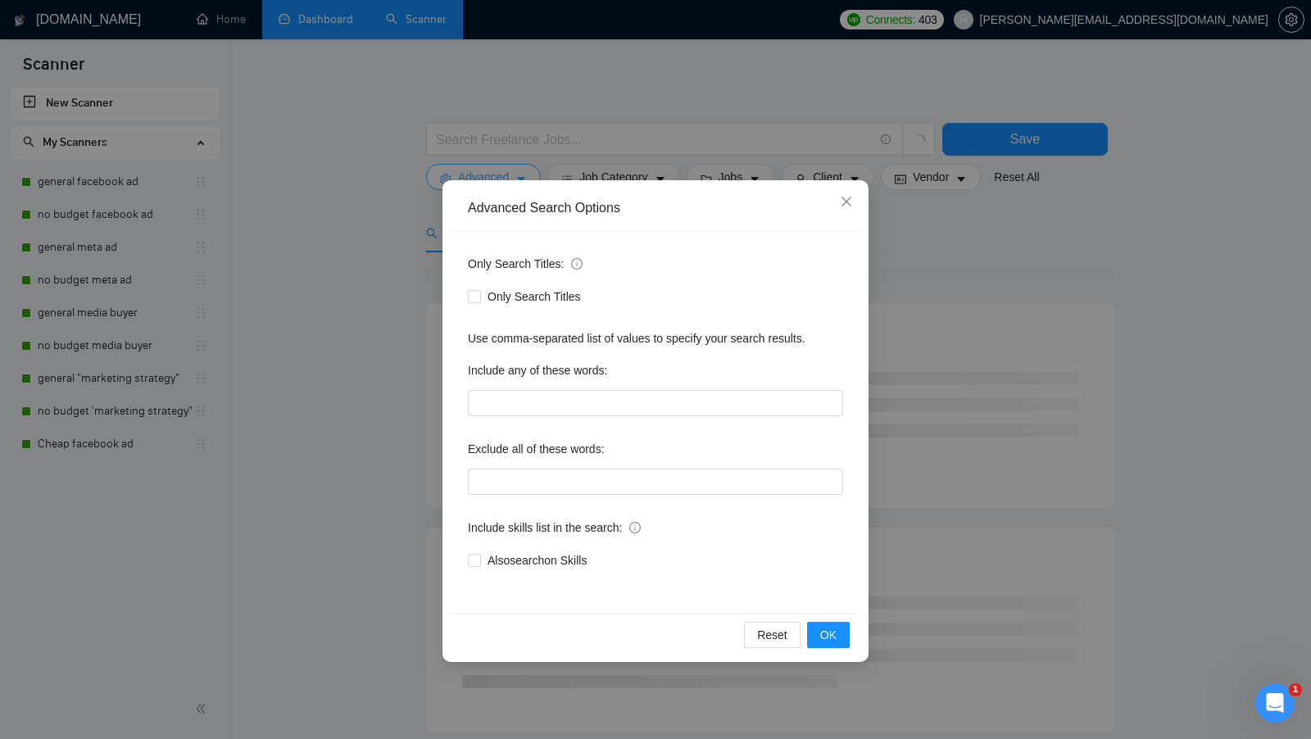 The image size is (1311, 739). What do you see at coordinates (655, 338) in the screenshot?
I see `div: Use comma-separated list of values to specify your search results.` at bounding box center [655, 338].